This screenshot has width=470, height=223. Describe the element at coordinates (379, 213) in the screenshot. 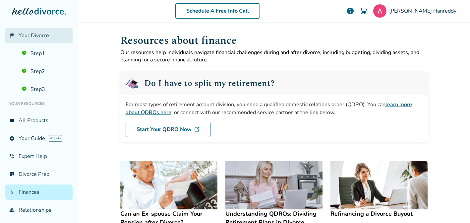

I see `h4: Refinancing a Divorce Buyout` at that location.